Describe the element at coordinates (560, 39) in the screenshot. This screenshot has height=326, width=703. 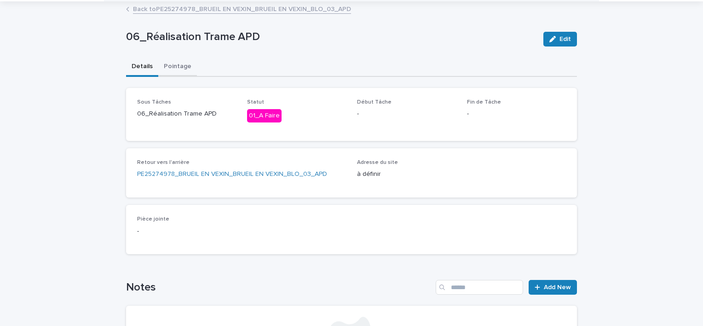
I see `button: Edit` at that location.